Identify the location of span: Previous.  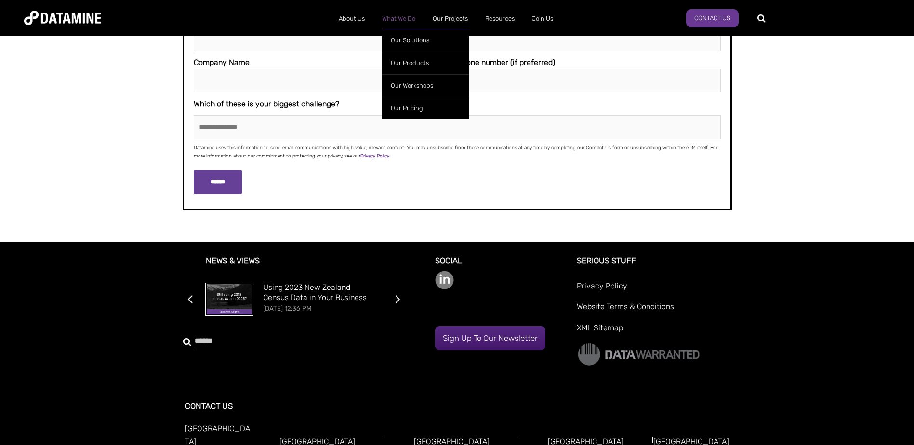
(190, 299).